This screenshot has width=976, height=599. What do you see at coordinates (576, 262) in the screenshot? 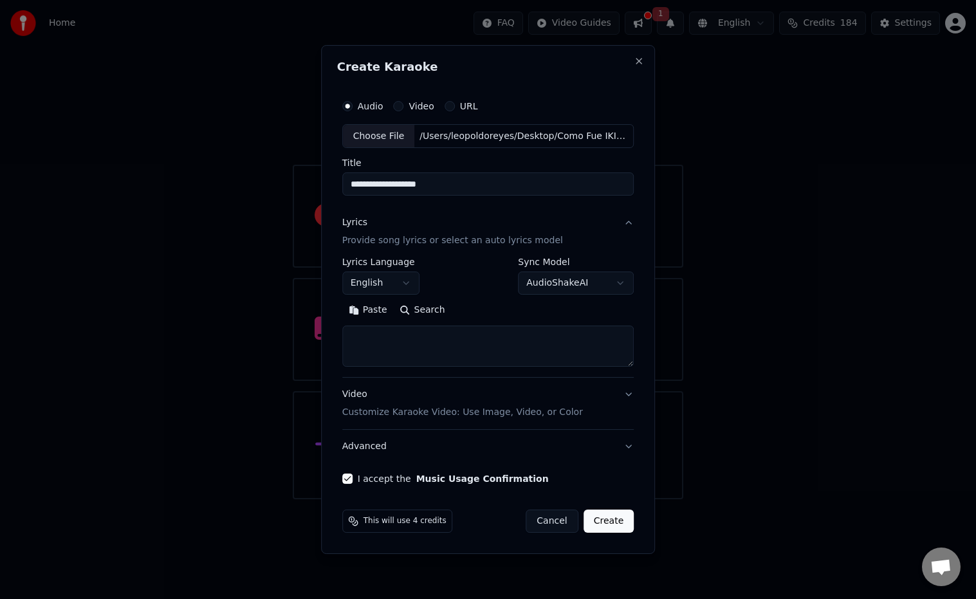
I see `label: Sync Model` at bounding box center [576, 262].